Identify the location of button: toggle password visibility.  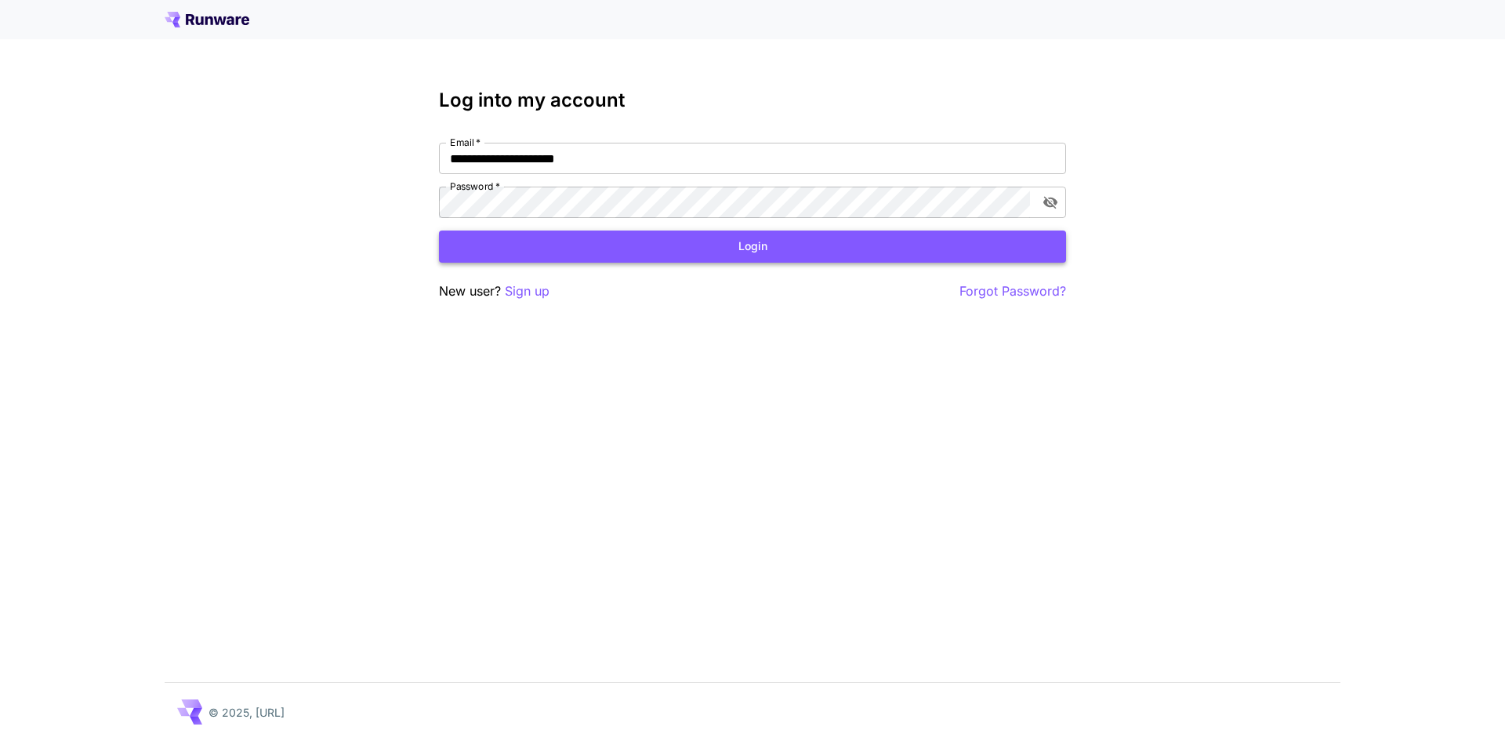
(1050, 202).